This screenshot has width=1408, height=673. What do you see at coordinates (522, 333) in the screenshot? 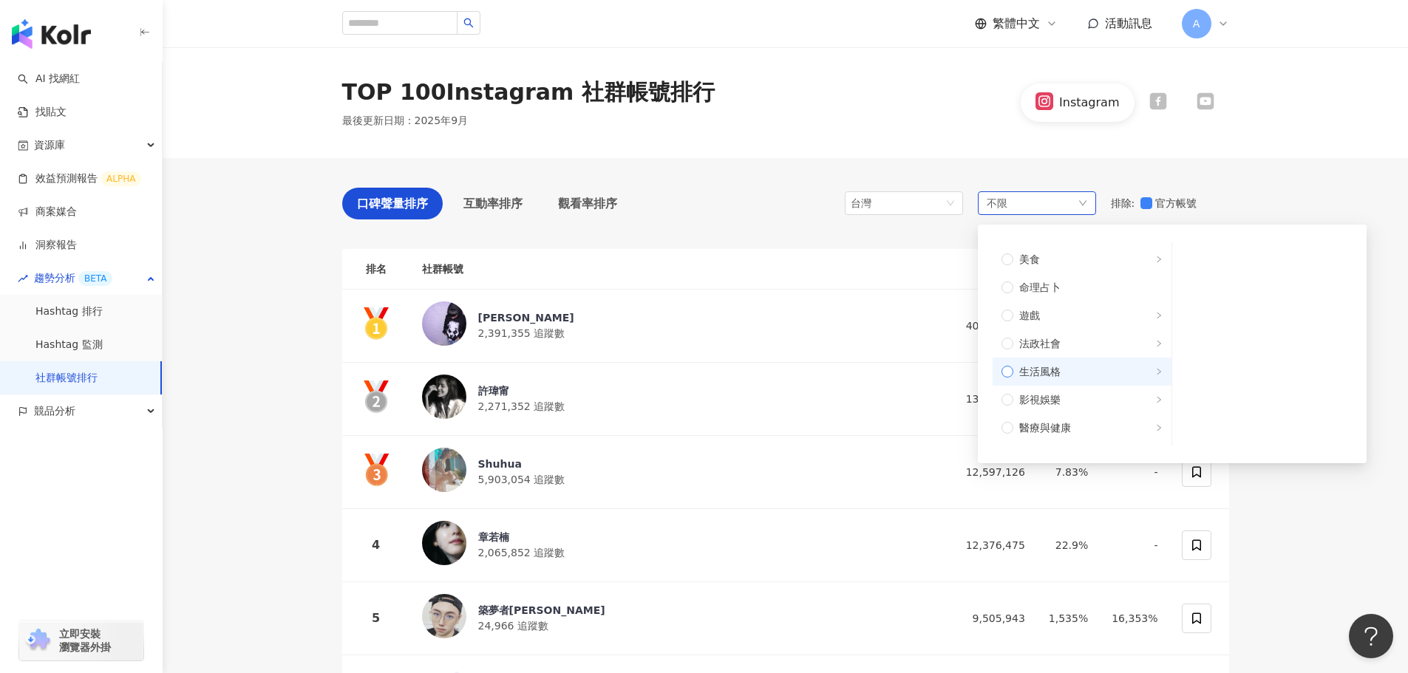
I see `span: 2,391,355 追蹤數` at bounding box center [522, 333].